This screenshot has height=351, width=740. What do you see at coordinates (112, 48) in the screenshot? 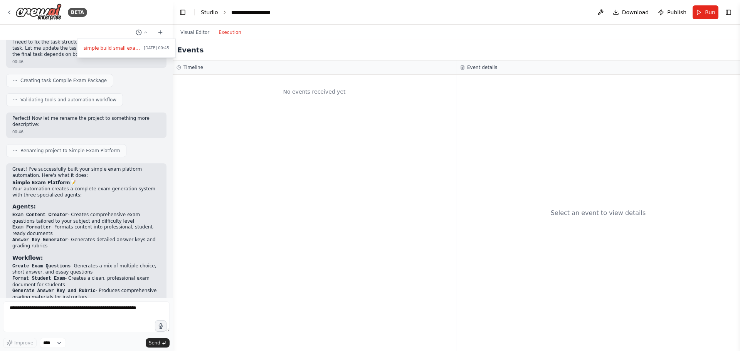
I see `span: simple build small exam platform` at bounding box center [112, 48].